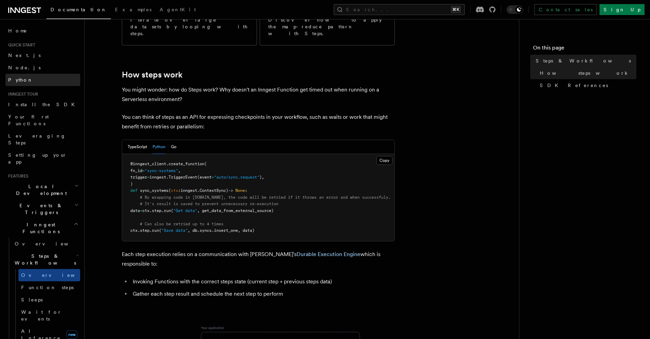  Describe the element at coordinates (43, 228) in the screenshot. I see `button: Inngest Functions` at that location.